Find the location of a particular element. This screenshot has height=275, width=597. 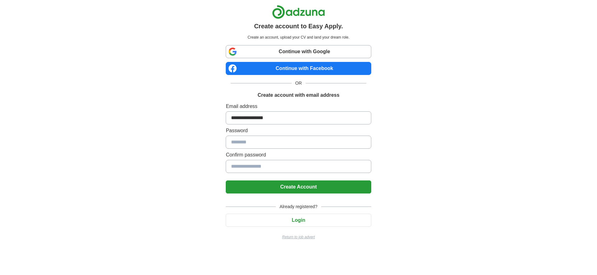

p: Create an account, upload your CV and land your dream role. is located at coordinates (298, 37).